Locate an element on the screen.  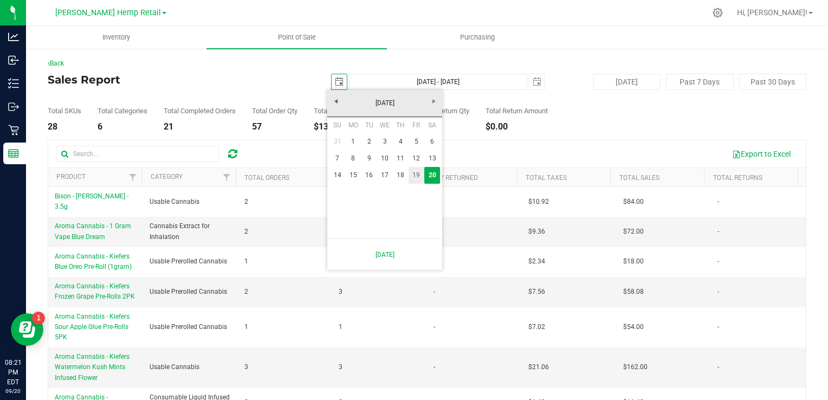
span: $7.56 is located at coordinates (536, 292).